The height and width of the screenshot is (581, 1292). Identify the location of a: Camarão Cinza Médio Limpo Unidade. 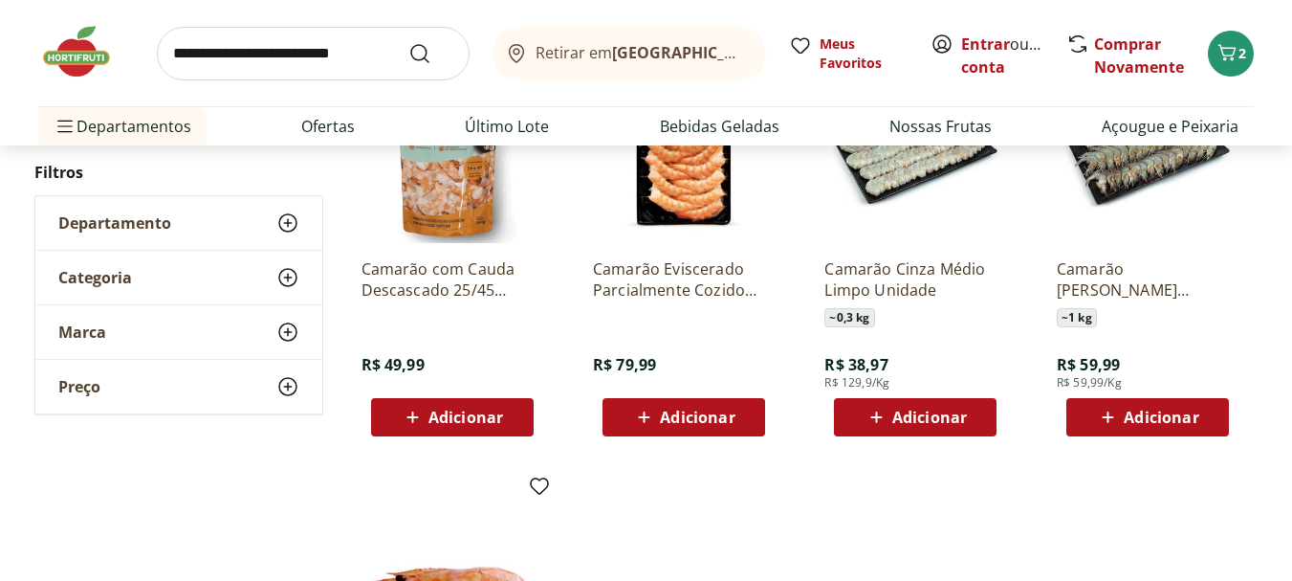
(915, 279).